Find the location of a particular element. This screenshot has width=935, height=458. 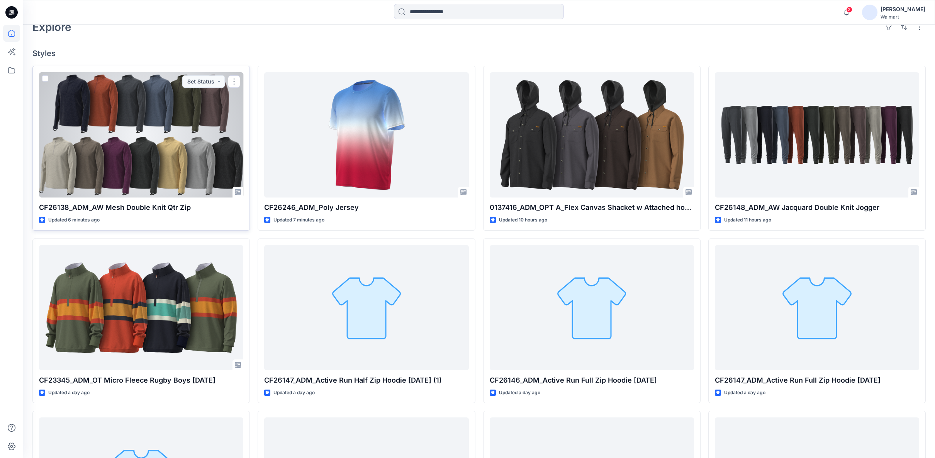

p: Updated 11 hours ago is located at coordinates (748, 220).